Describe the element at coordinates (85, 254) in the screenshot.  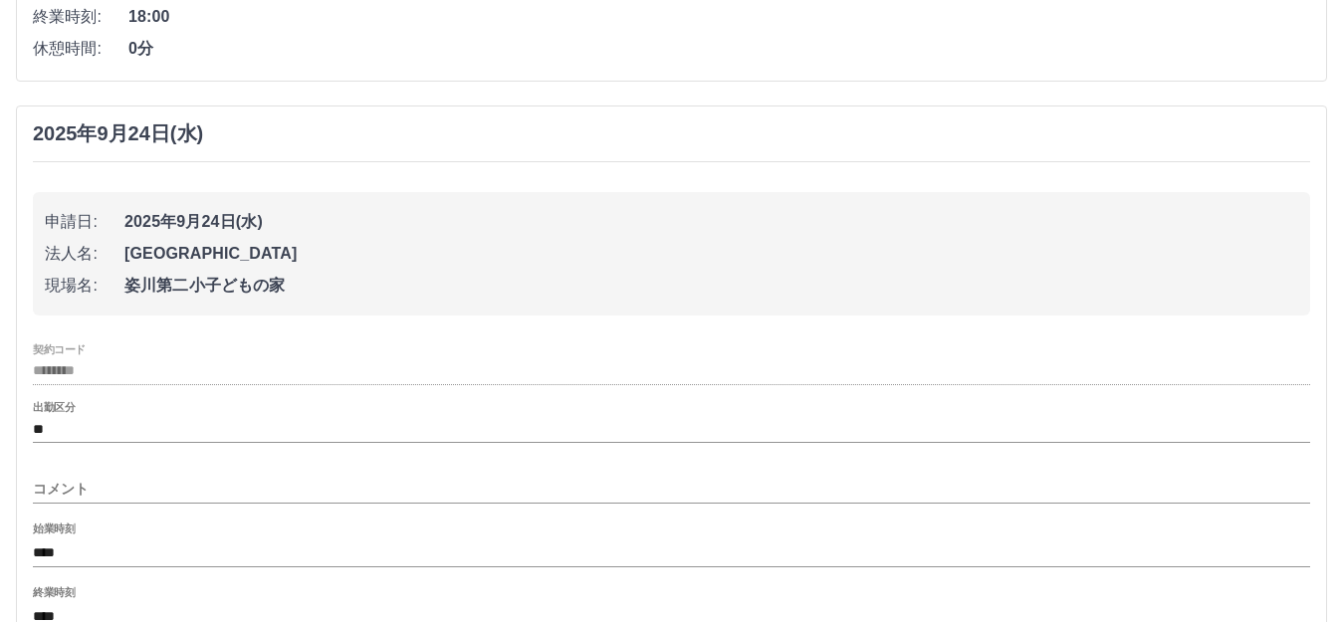
I see `span: 法人名:` at that location.